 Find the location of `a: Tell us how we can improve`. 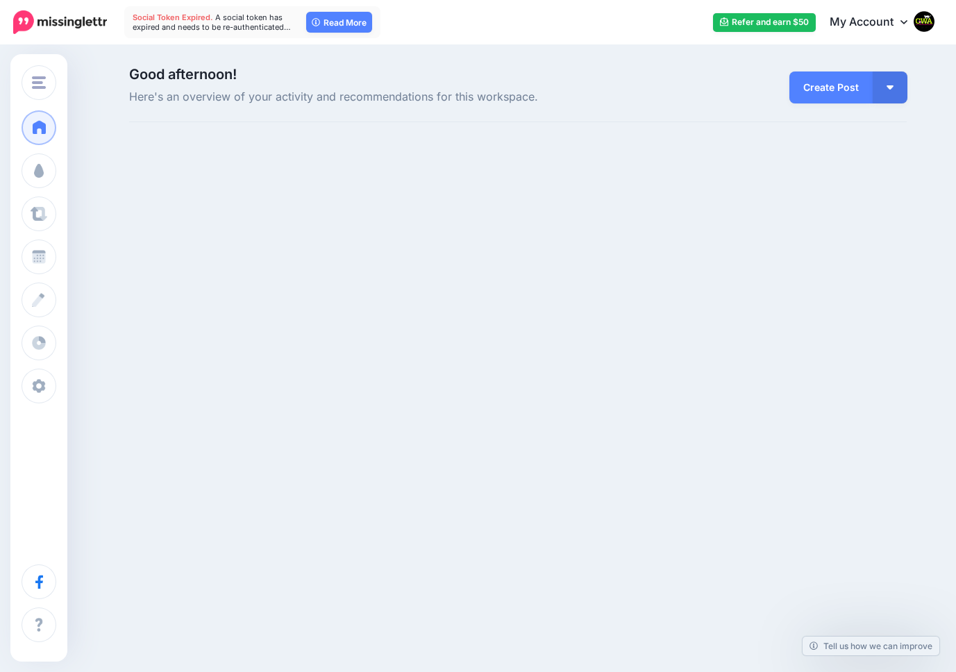

a: Tell us how we can improve is located at coordinates (871, 646).